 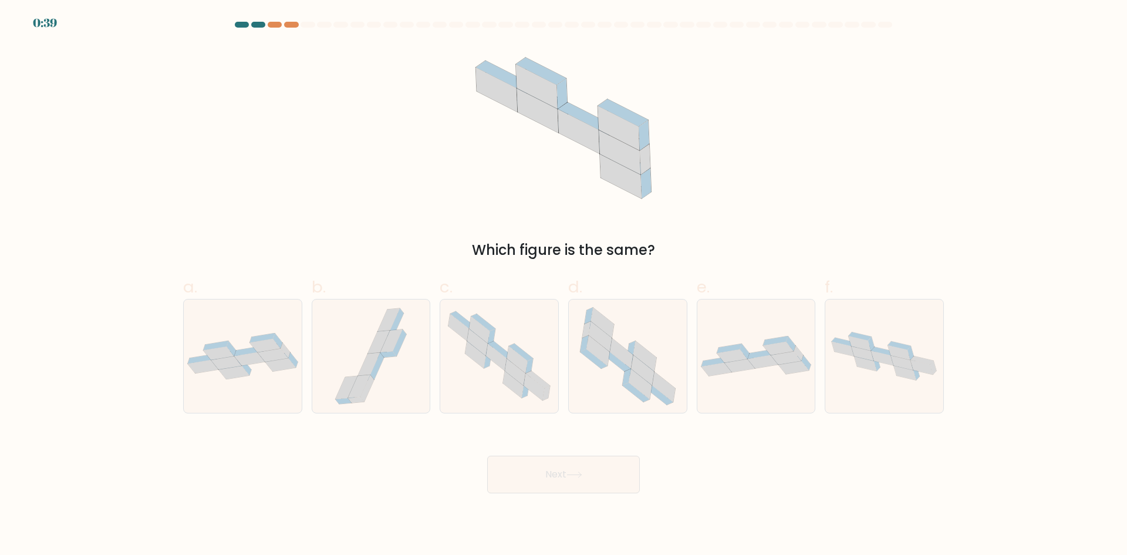 I want to click on button: Next, so click(x=563, y=474).